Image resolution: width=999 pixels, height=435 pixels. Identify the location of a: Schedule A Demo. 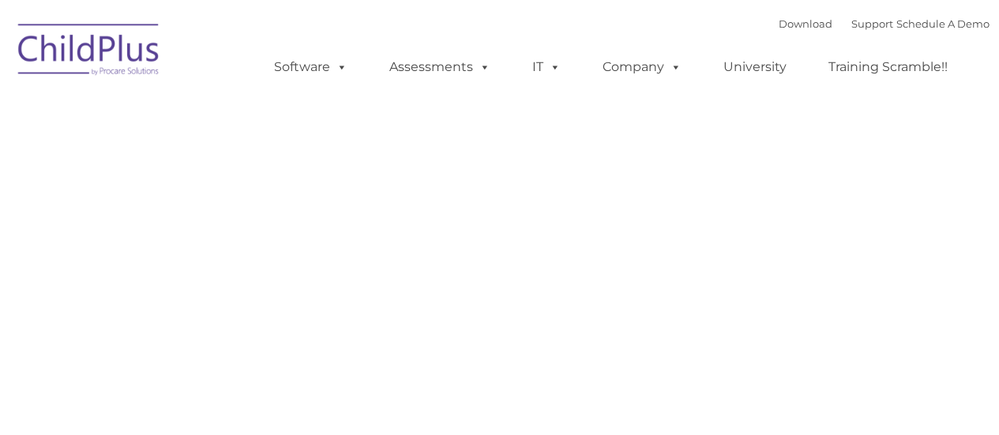
(943, 24).